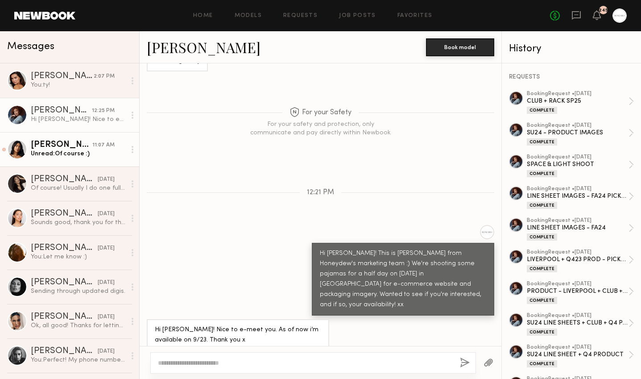 This screenshot has height=379, width=641. I want to click on div: 2:07 PM, so click(104, 76).